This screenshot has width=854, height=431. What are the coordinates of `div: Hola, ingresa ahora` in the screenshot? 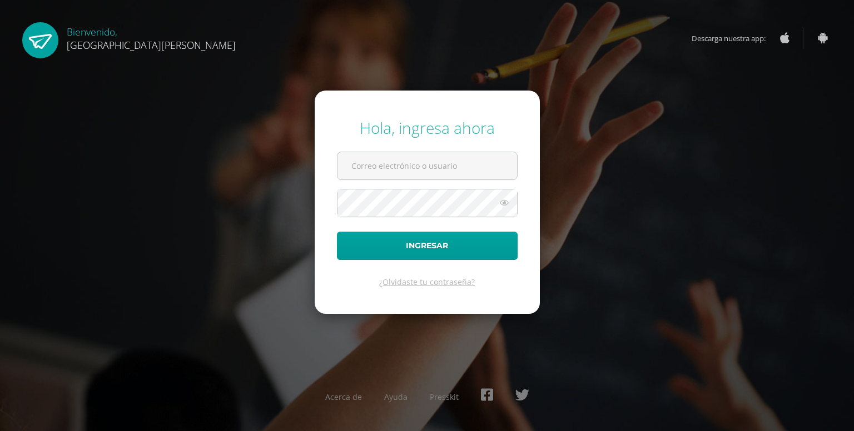 It's located at (427, 128).